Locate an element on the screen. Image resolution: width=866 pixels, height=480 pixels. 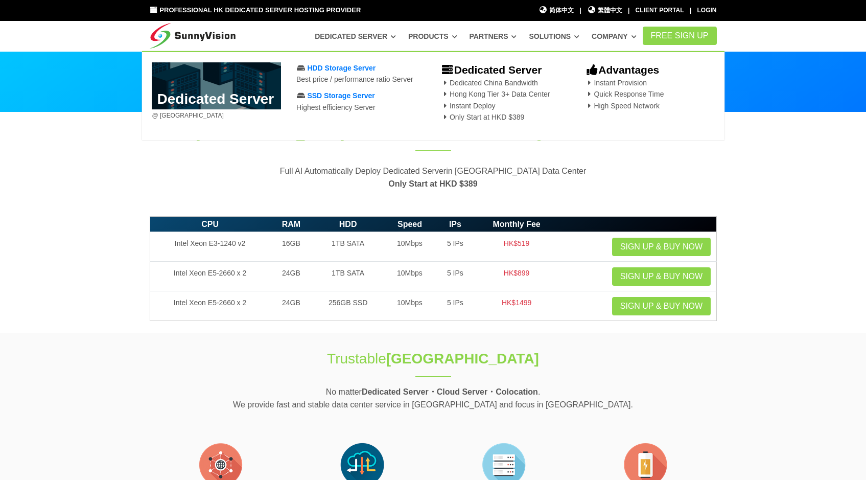
strong: Only Start at HKD $389 is located at coordinates (433, 183).